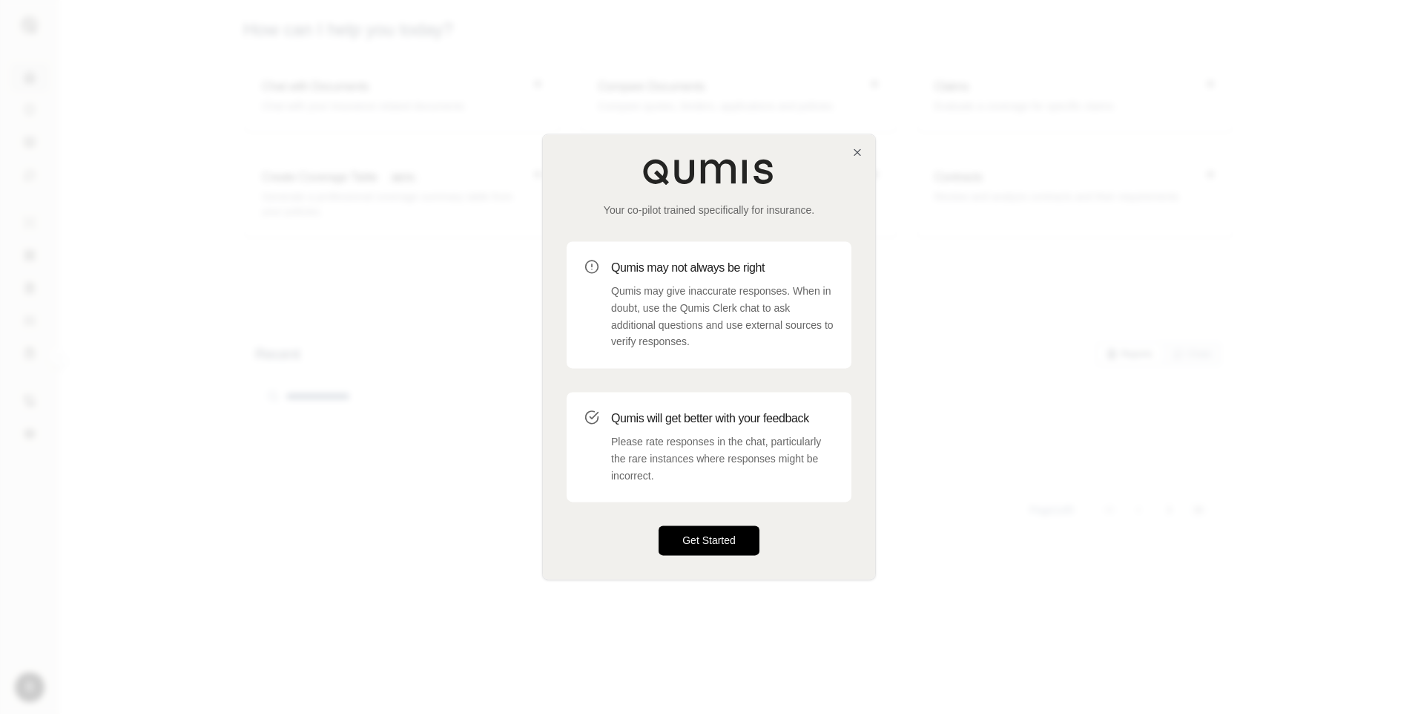  What do you see at coordinates (722, 418) in the screenshot?
I see `h3: Qumis will get better with your feedback` at bounding box center [722, 418].